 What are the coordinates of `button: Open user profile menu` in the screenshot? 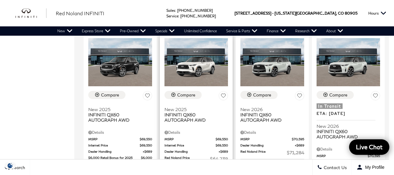 It's located at (370, 167).